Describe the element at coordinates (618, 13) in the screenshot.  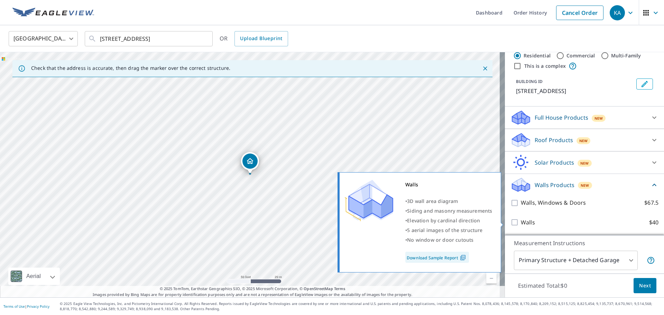
I see `div: KA` at that location.